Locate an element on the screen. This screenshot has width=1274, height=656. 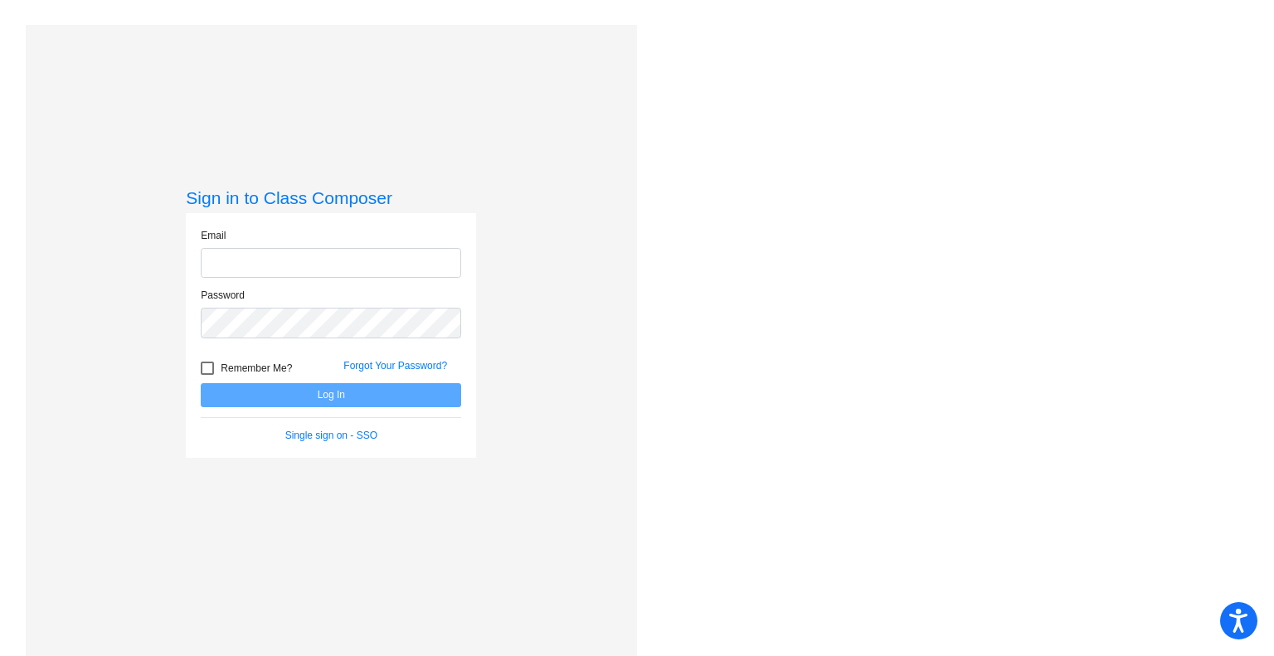
label: Password is located at coordinates (222, 295).